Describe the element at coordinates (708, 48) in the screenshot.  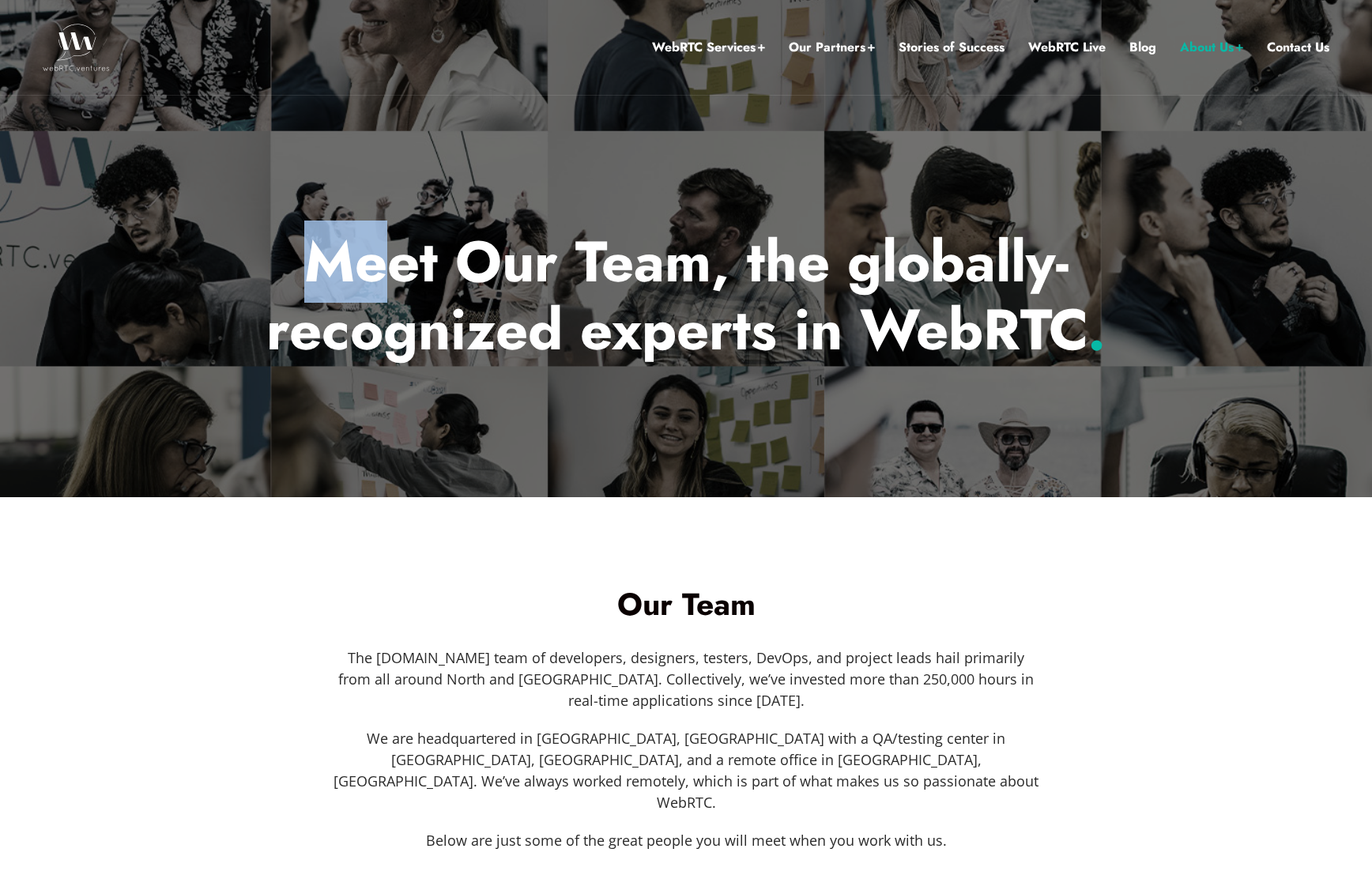
I see `a: WebRTC Services` at that location.